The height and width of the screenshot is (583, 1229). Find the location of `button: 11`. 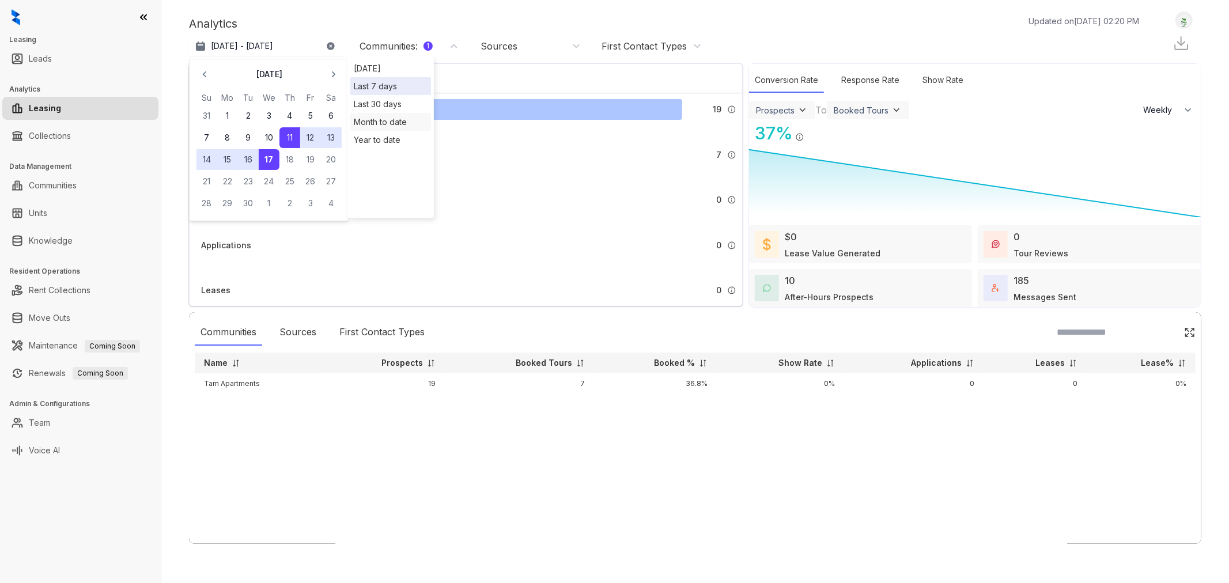

button: 11 is located at coordinates (290, 138).